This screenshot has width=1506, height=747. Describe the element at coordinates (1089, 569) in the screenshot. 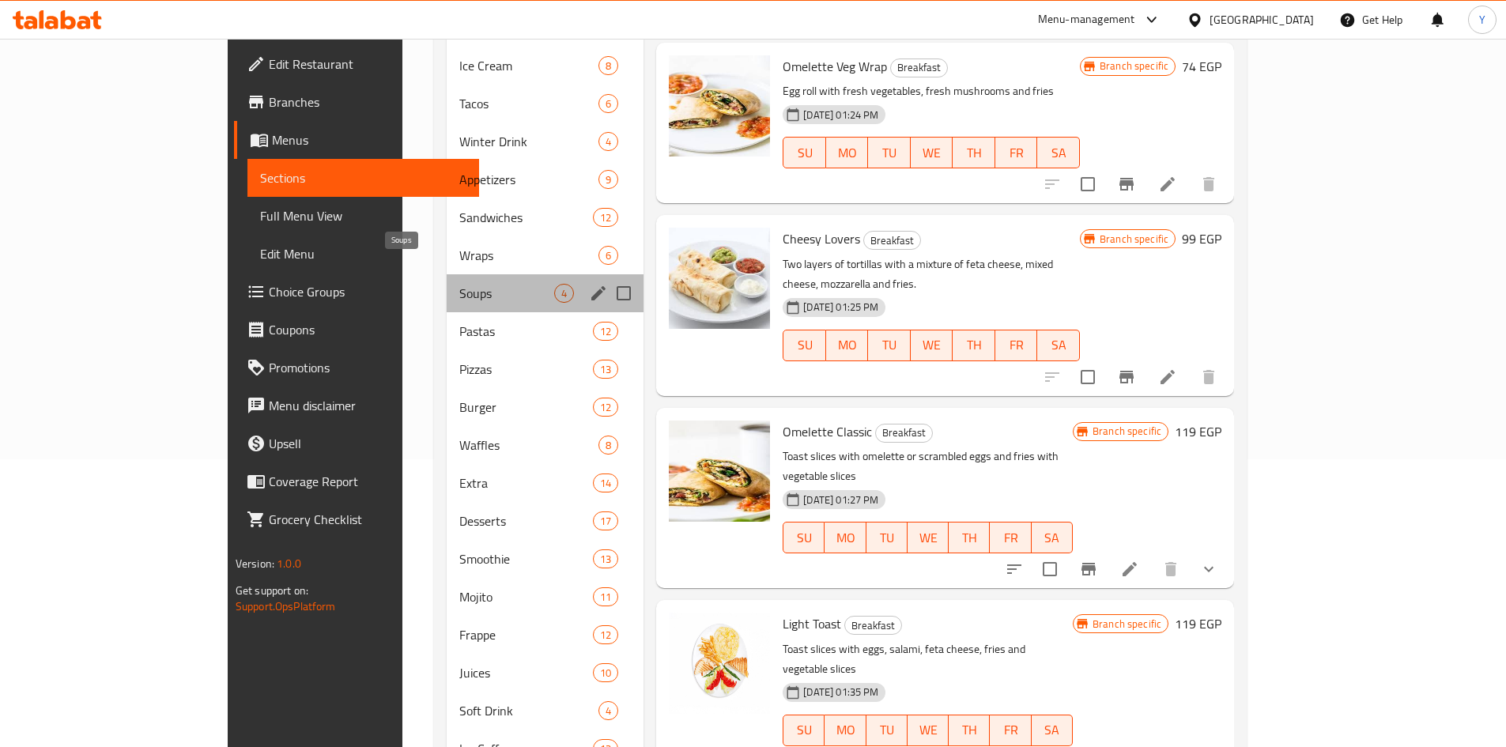

I see `button: Branch-specific-item` at that location.